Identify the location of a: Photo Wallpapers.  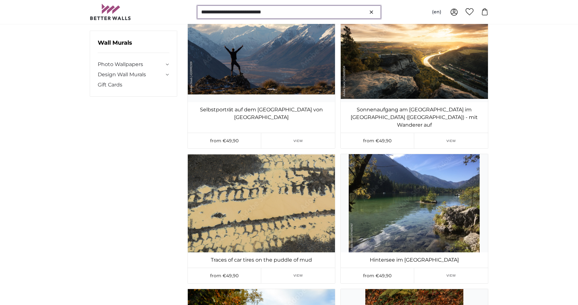
(131, 64).